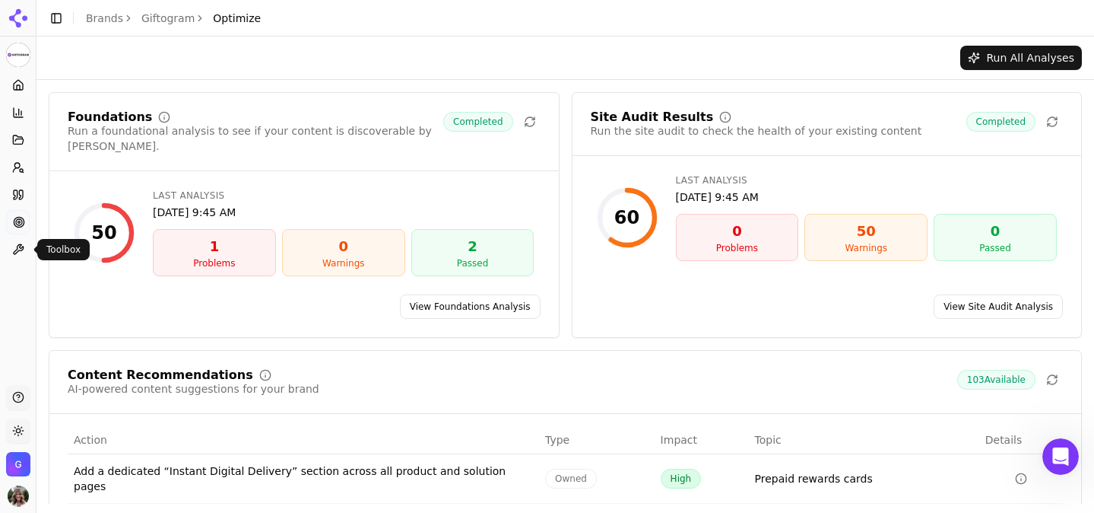 This screenshot has width=1094, height=513. Describe the element at coordinates (473, 246) in the screenshot. I see `div: 2` at that location.